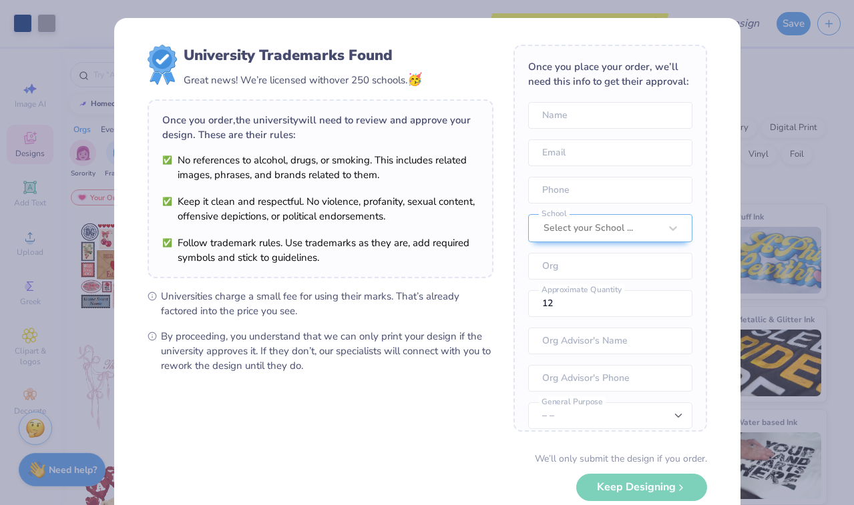 This screenshot has height=505, width=854. I want to click on input: Name, so click(610, 115).